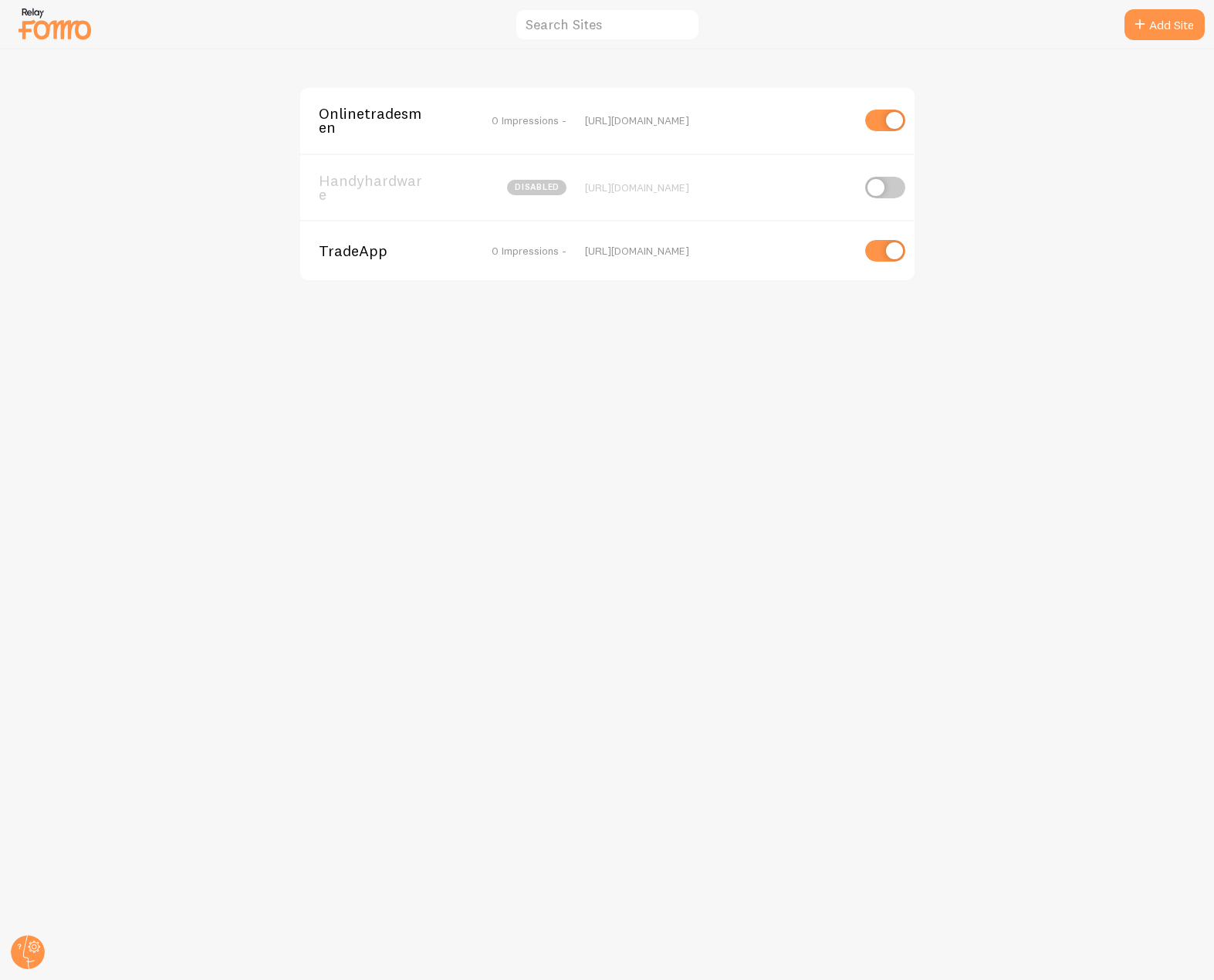 This screenshot has width=1214, height=980. Describe the element at coordinates (536, 187) in the screenshot. I see `span: disabled` at that location.